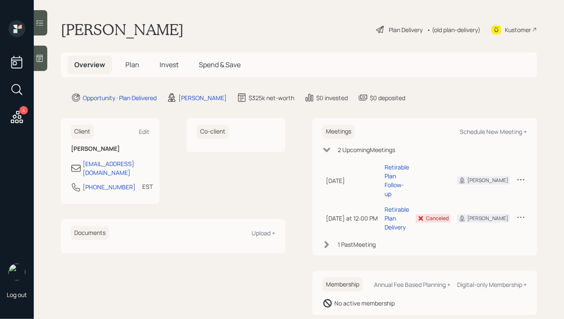 This screenshot has height=319, width=564. Describe the element at coordinates (437, 218) in the screenshot. I see `div: Canceled` at that location.